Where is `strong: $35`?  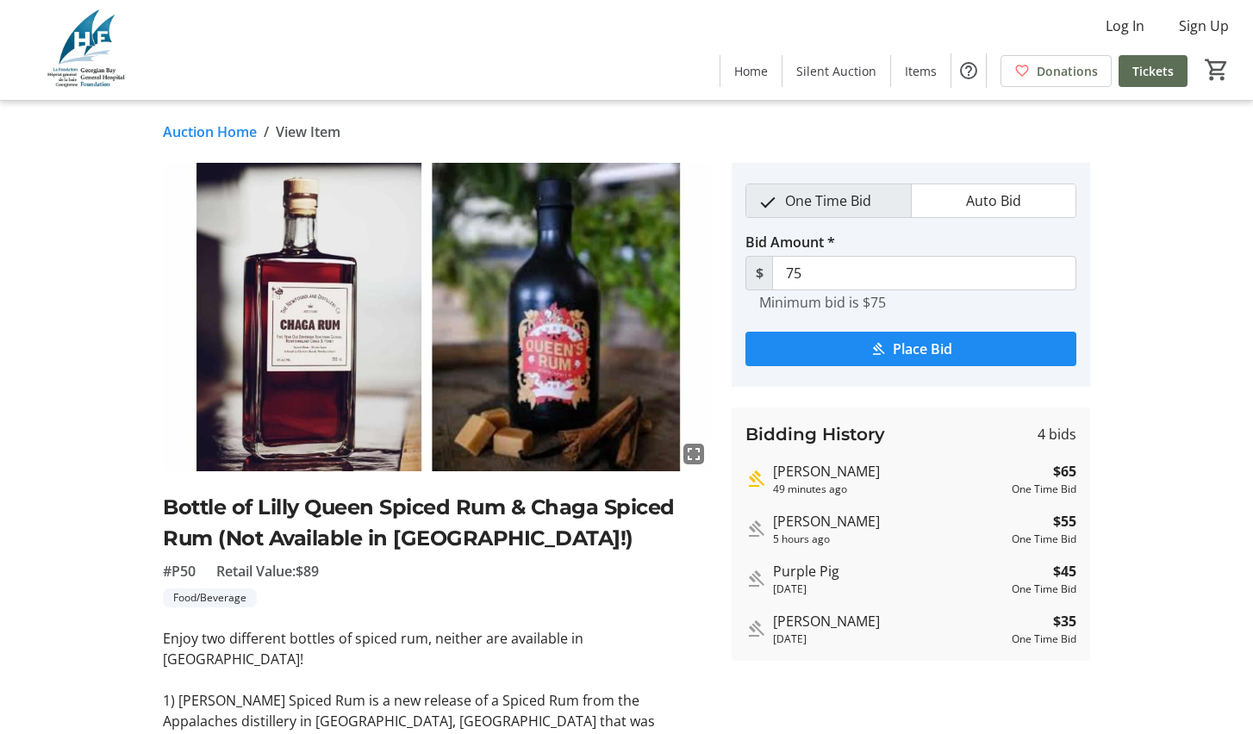 strong: $35 is located at coordinates (1065, 621).